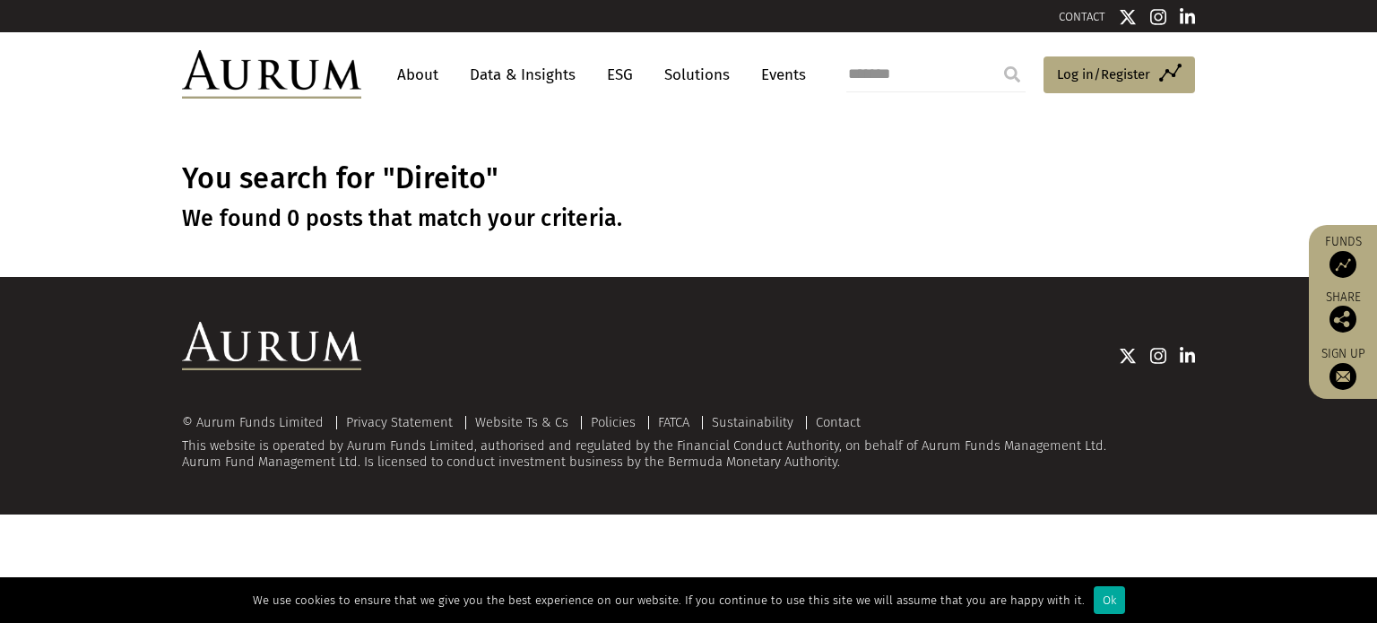 The height and width of the screenshot is (623, 1377). Describe the element at coordinates (620, 74) in the screenshot. I see `a: ESG` at that location.